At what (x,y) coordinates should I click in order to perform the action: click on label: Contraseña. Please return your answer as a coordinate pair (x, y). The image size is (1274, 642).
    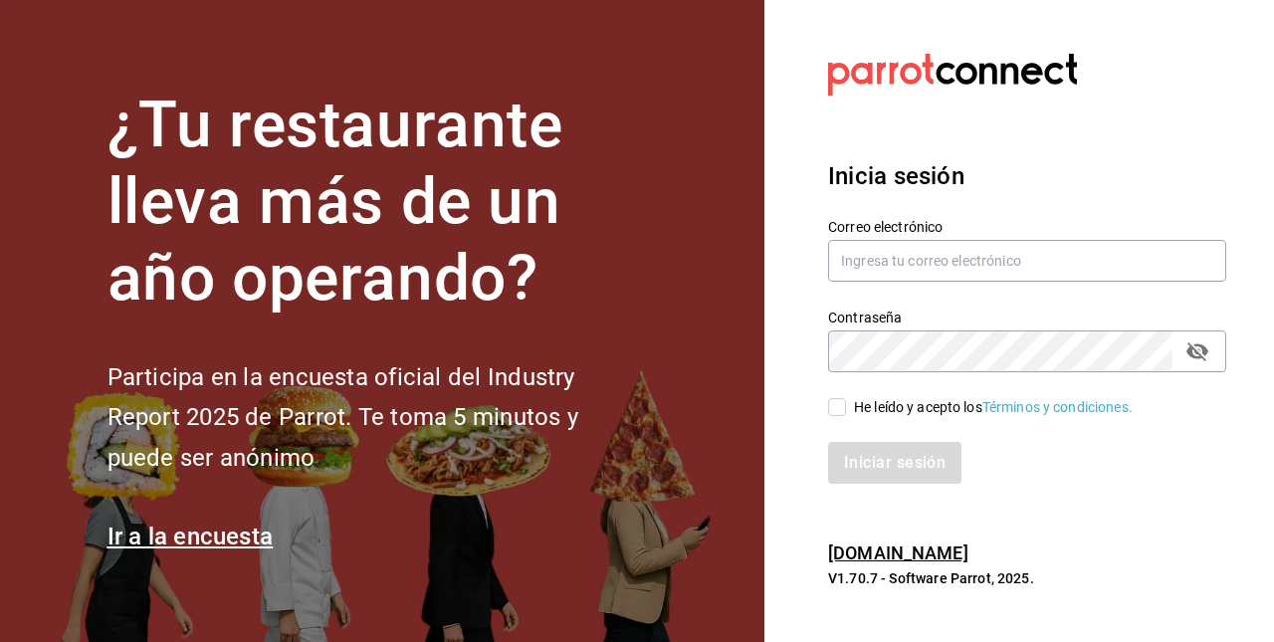
    Looking at the image, I should click on (1027, 317).